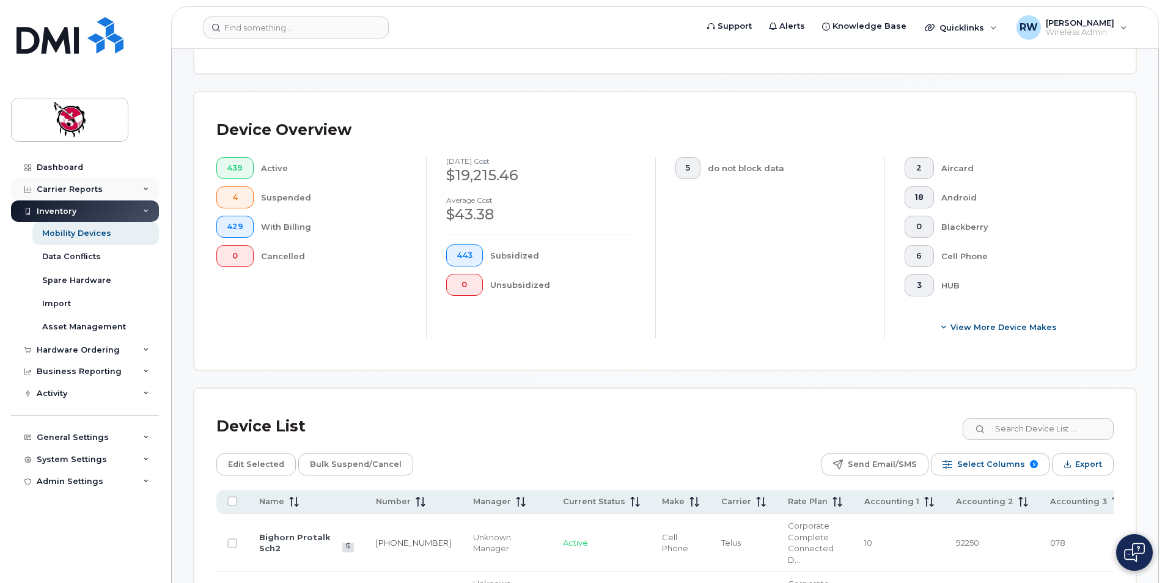 The height and width of the screenshot is (583, 1165). Describe the element at coordinates (673, 502) in the screenshot. I see `span: Make` at that location.